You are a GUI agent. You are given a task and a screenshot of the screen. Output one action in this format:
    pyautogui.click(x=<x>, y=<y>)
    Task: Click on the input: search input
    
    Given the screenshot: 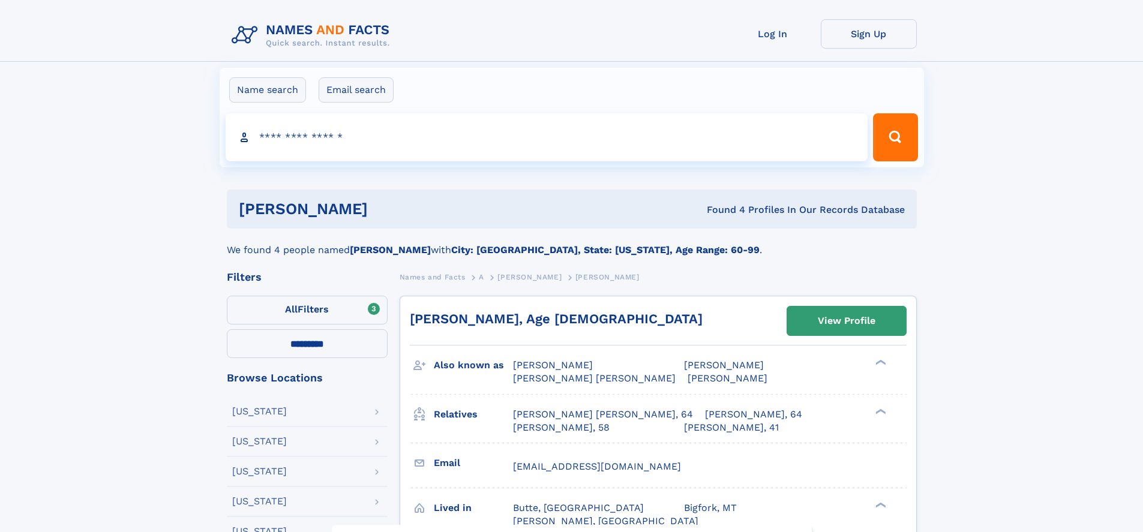 What is the action you would take?
    pyautogui.click(x=547, y=137)
    